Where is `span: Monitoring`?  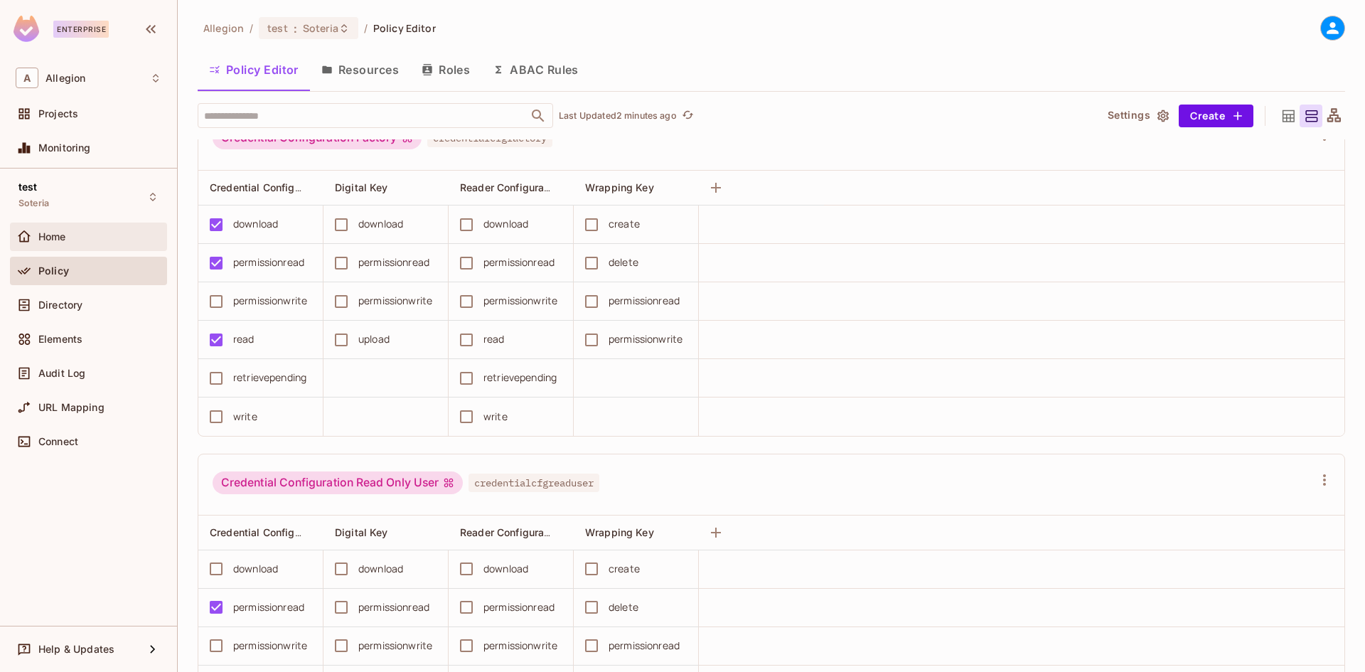 span: Monitoring is located at coordinates (65, 148).